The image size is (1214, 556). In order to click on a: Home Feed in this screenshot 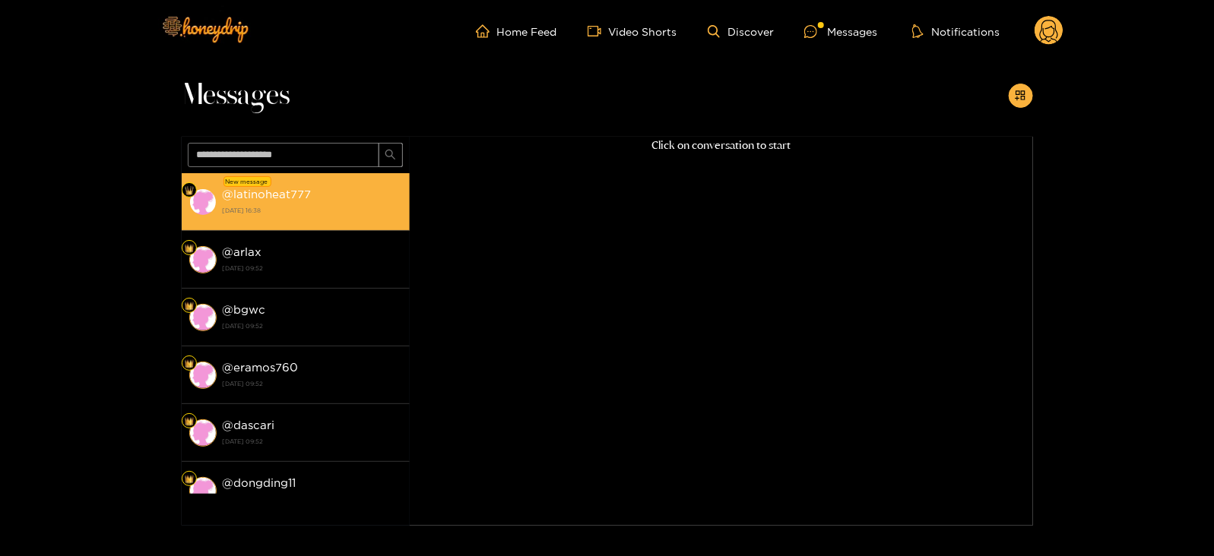, I will do `click(516, 31)`.